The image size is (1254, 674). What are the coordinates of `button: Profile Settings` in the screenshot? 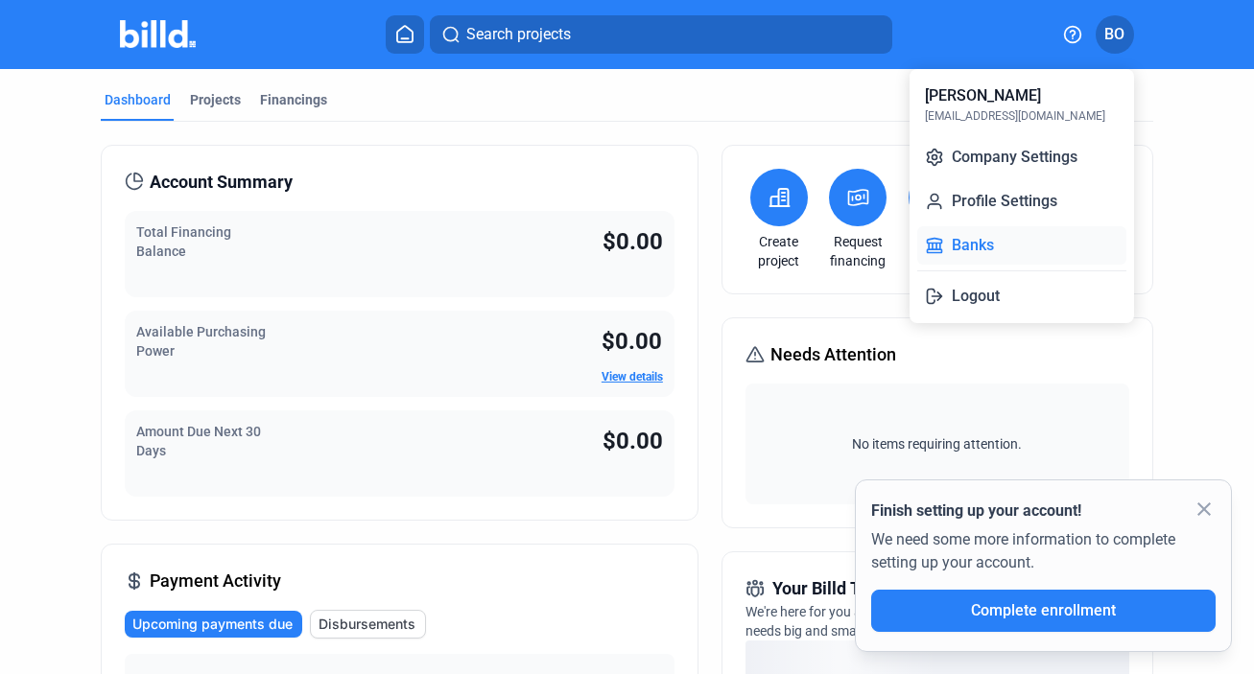 It's located at (1022, 201).